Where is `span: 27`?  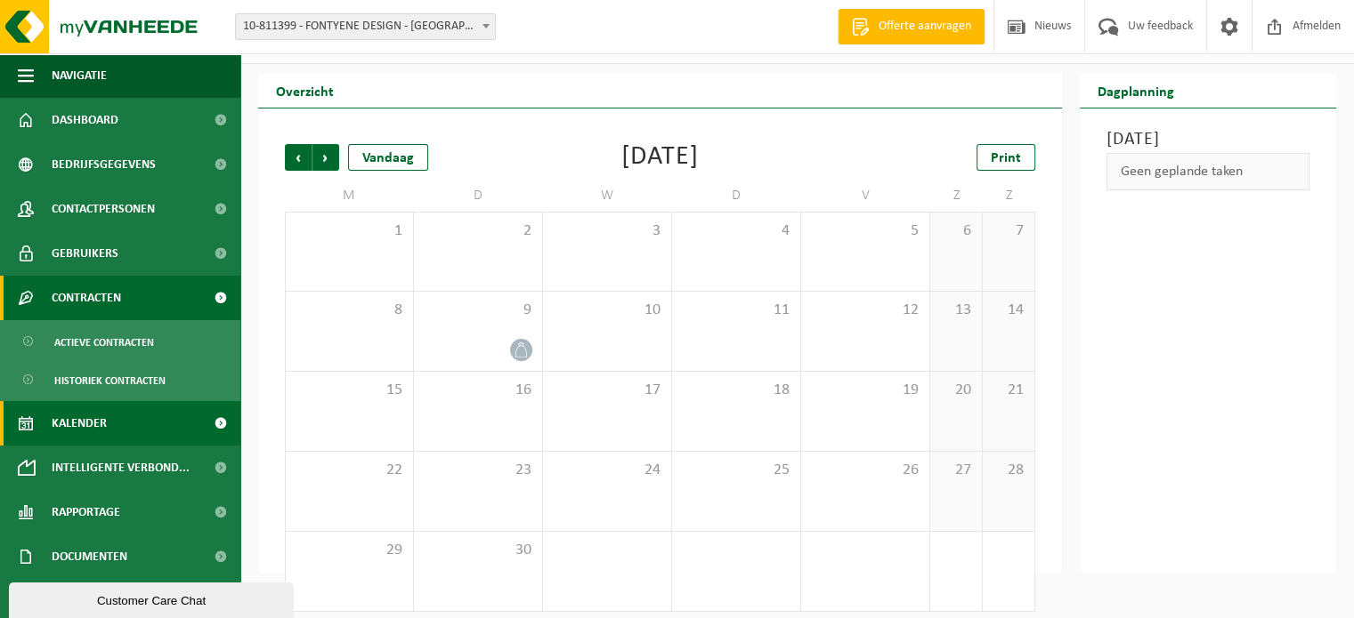
span: 27 is located at coordinates (956, 471).